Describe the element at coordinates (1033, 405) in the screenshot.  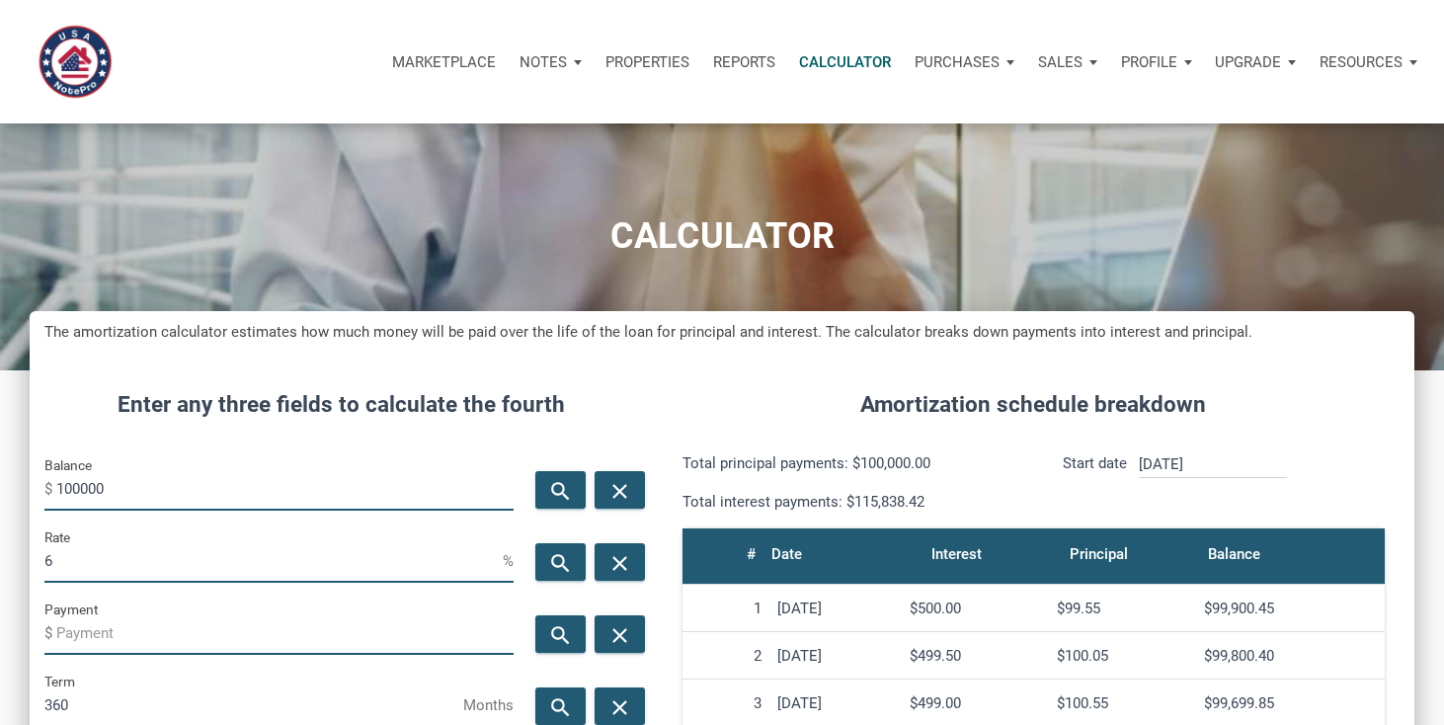
I see `h4: Amortization schedule breakdown` at that location.